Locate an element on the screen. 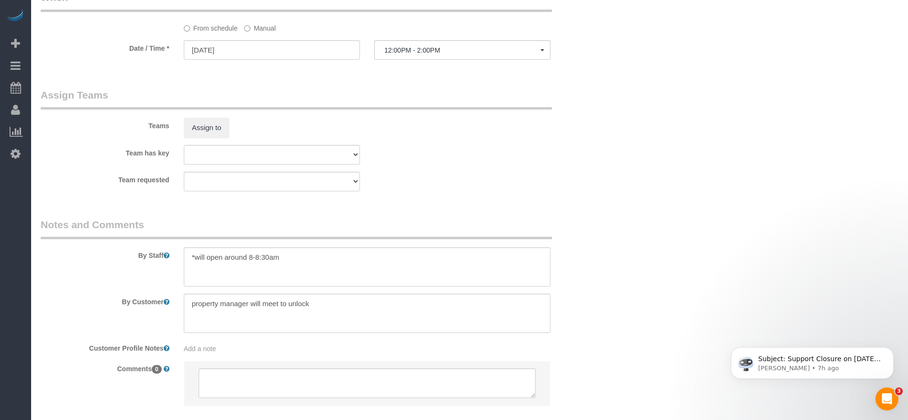  legend: Assign Teams is located at coordinates (296, 99).